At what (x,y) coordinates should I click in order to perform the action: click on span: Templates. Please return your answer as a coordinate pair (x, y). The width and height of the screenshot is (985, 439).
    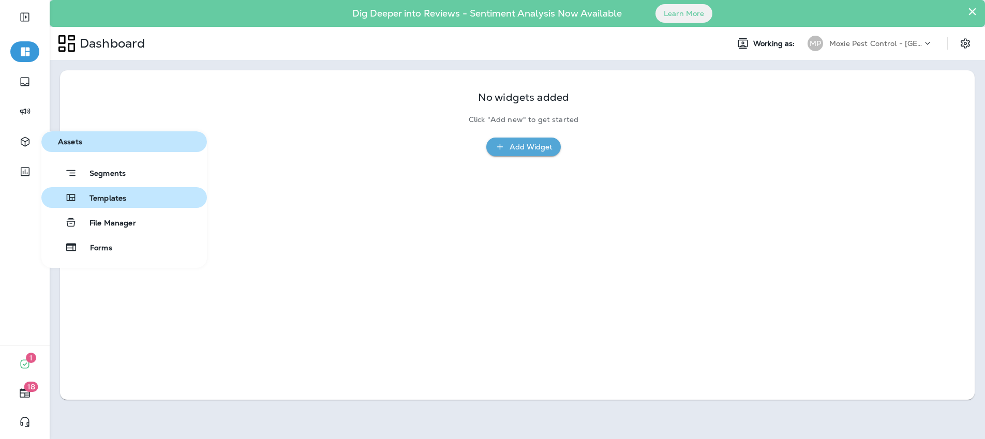
    Looking at the image, I should click on (101, 199).